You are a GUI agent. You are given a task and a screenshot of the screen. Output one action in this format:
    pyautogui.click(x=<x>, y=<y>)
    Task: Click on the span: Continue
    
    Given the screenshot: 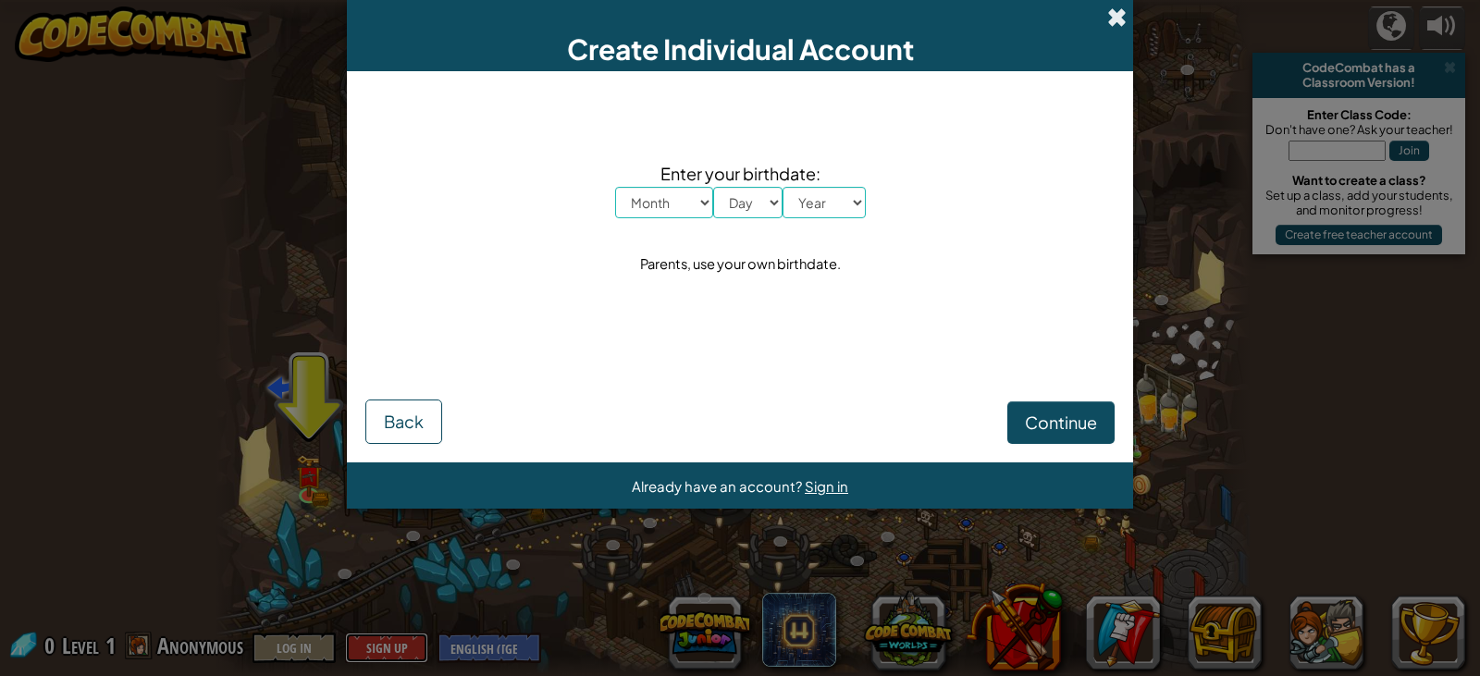 What is the action you would take?
    pyautogui.click(x=1061, y=422)
    